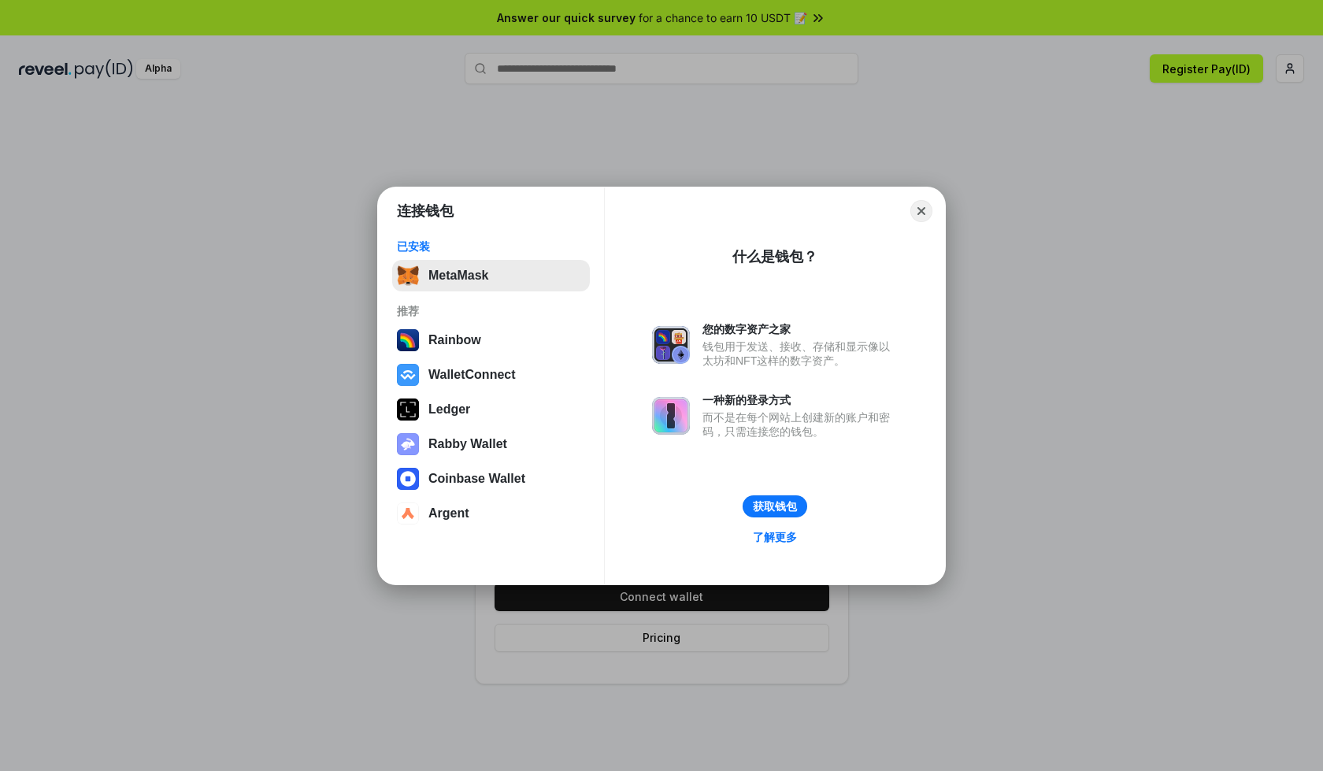 The width and height of the screenshot is (1323, 771). What do you see at coordinates (468, 444) in the screenshot?
I see `div: Rabby Wallet` at bounding box center [468, 444].